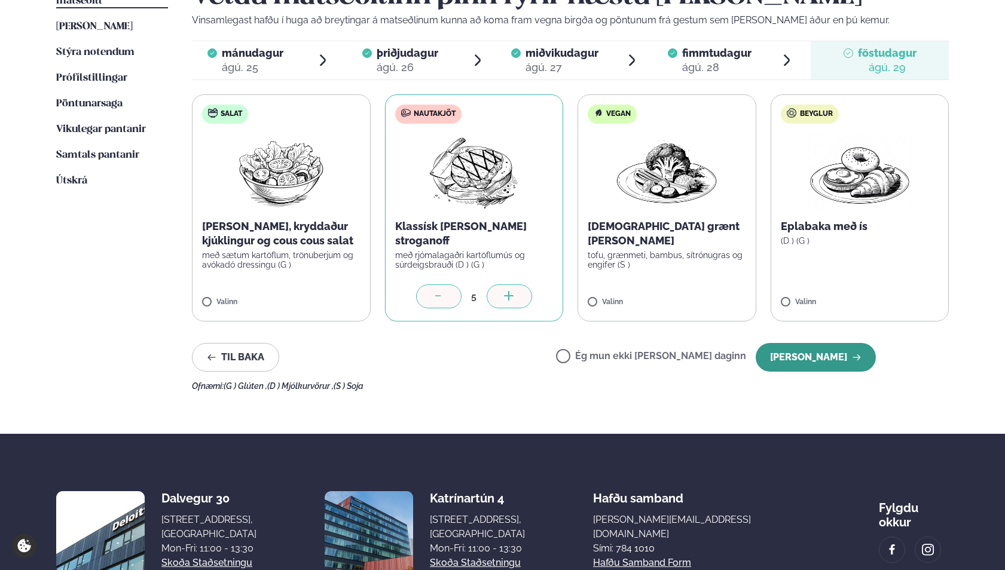 The image size is (1005, 570). Describe the element at coordinates (666, 172) in the screenshot. I see `img: Vegan.png` at that location.